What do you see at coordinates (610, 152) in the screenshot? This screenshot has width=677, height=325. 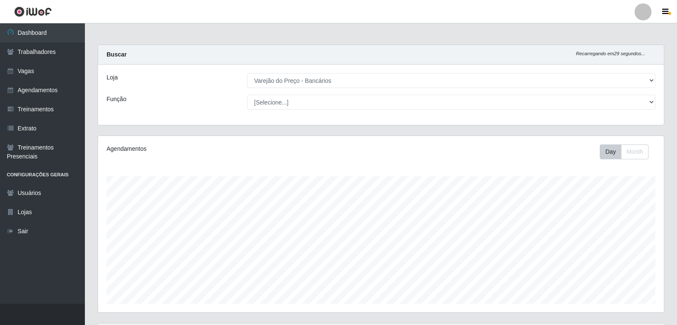 I see `button: Day` at bounding box center [610, 152].